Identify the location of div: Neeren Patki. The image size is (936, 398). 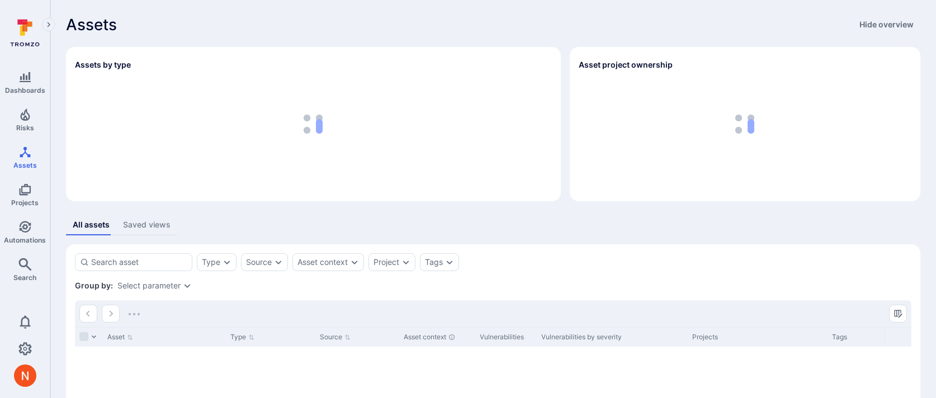
(25, 376).